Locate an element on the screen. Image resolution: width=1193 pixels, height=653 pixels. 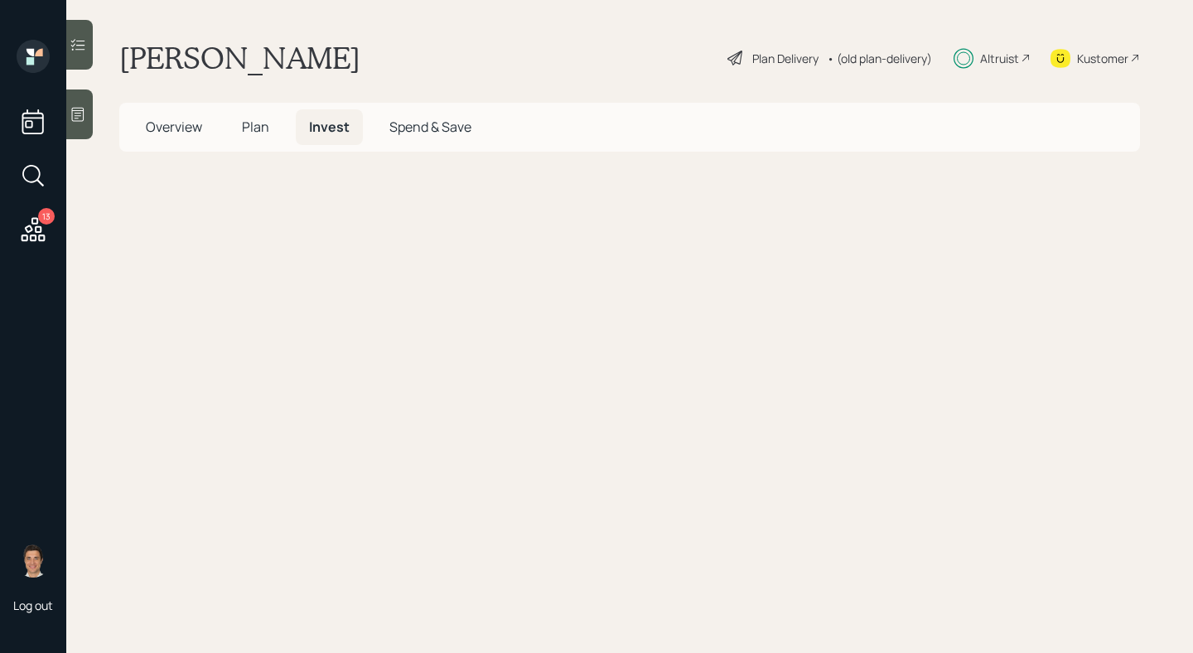
span: Plan is located at coordinates (255, 127).